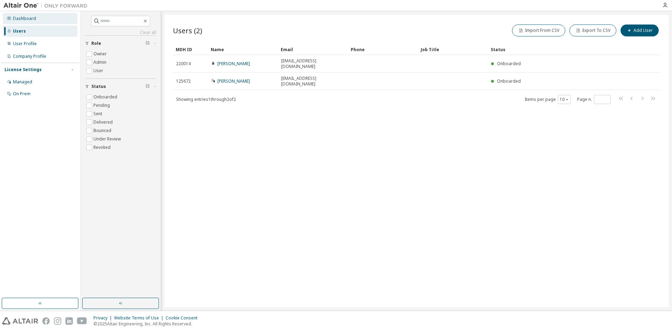  Describe the element at coordinates (183, 81) in the screenshot. I see `span: 125672` at that location.